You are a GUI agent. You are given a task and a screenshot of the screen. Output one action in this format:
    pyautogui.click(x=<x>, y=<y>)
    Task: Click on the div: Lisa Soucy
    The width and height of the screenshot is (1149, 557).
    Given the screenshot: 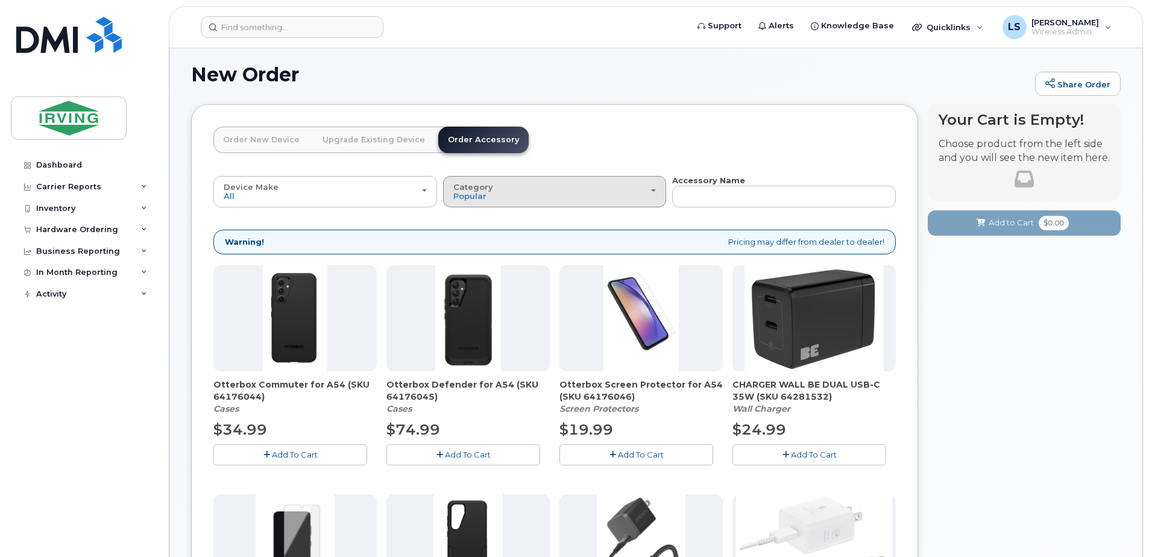 What is the action you would take?
    pyautogui.click(x=1057, y=27)
    